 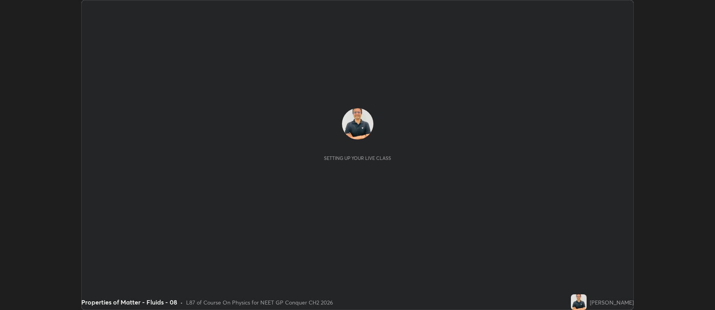 I want to click on div: Setting up your live class, so click(x=357, y=158).